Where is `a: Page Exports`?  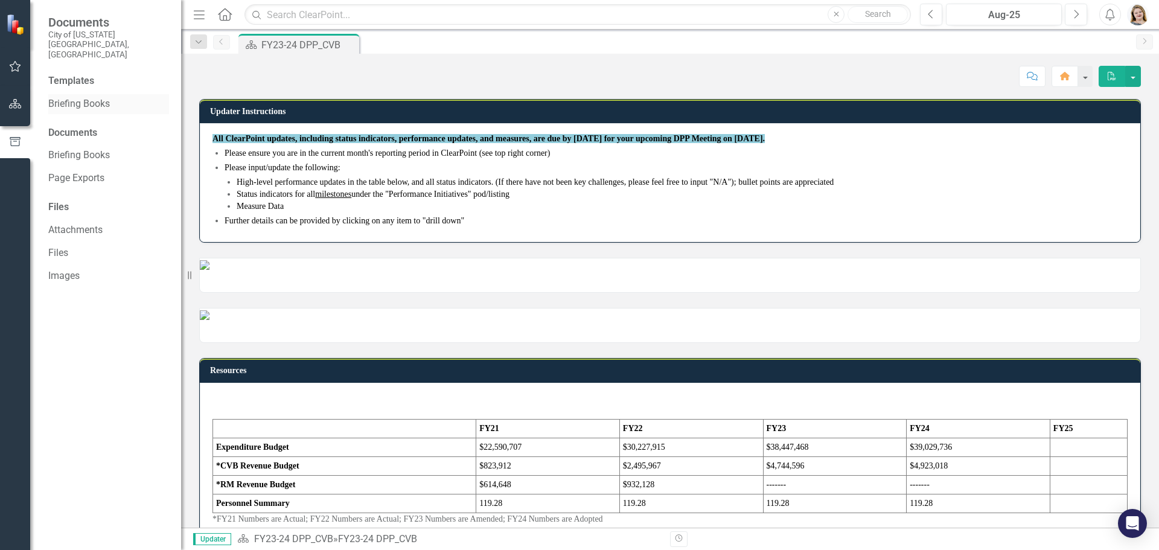 a: Page Exports is located at coordinates (109, 178).